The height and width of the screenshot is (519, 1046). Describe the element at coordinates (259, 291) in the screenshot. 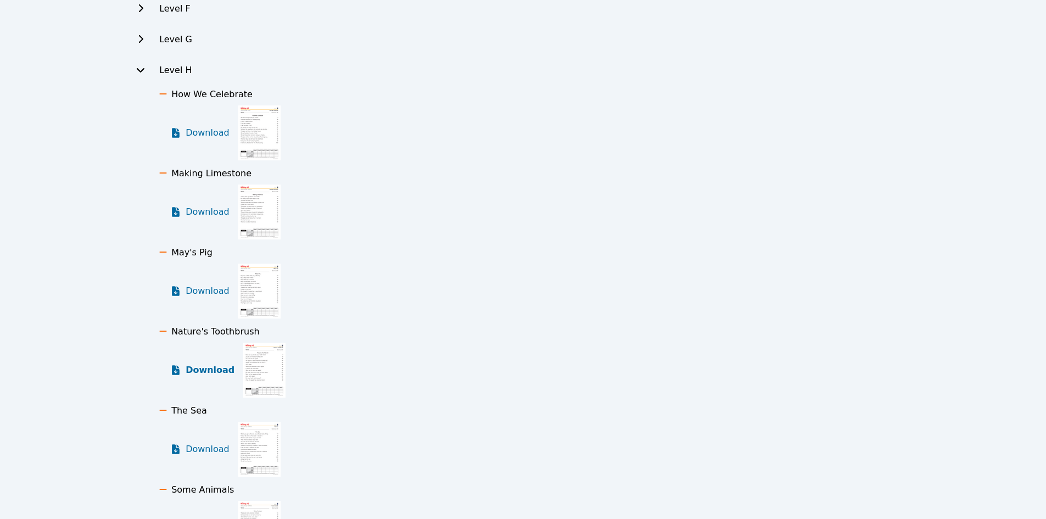

I see `img: May's Pig` at that location.